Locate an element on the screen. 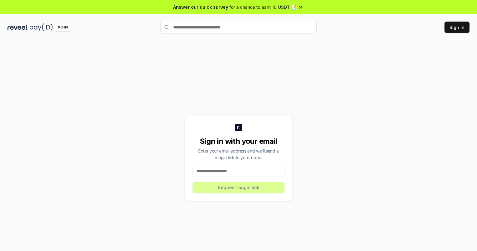 Image resolution: width=477 pixels, height=251 pixels. img: pay_id is located at coordinates (41, 27).